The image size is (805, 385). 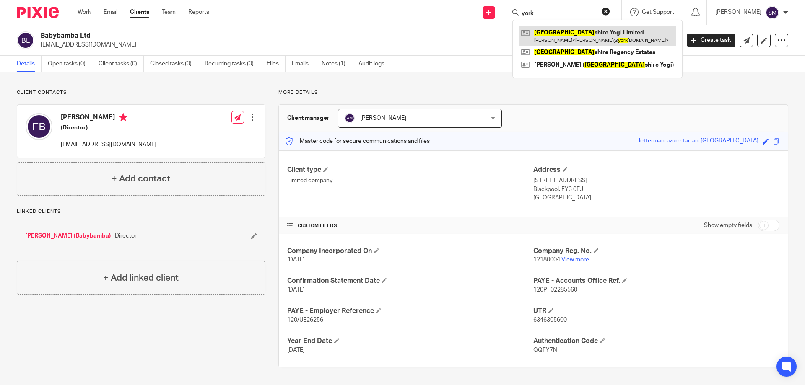 I want to click on a: Audit logs, so click(x=374, y=64).